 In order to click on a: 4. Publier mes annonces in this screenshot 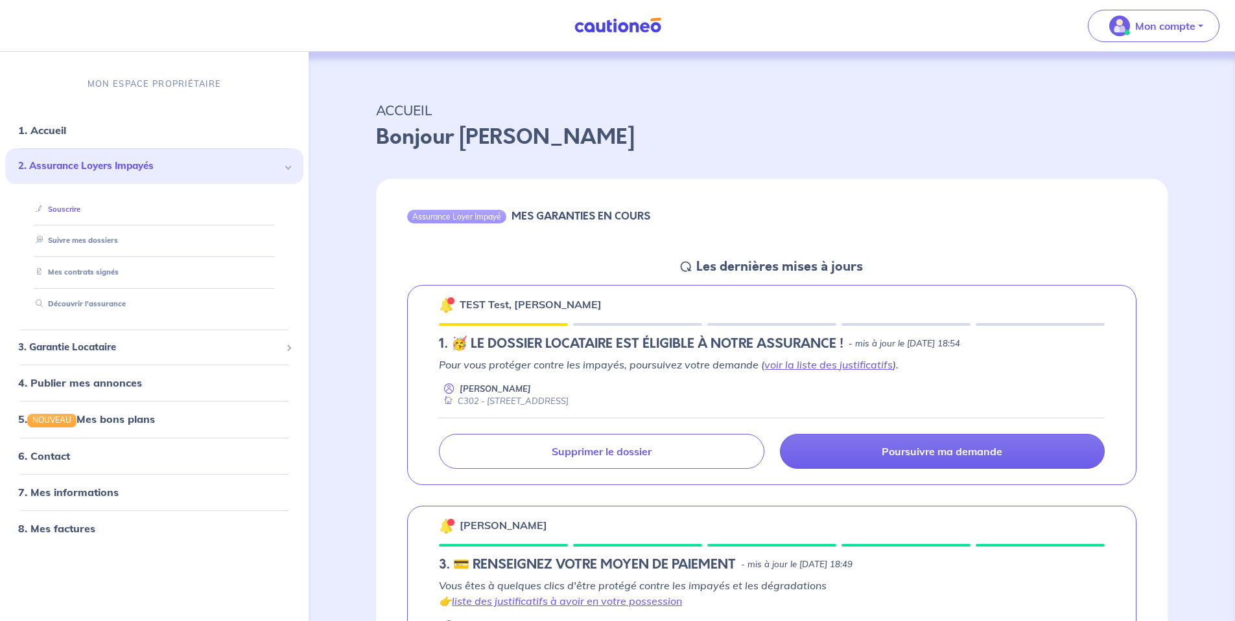, I will do `click(80, 383)`.